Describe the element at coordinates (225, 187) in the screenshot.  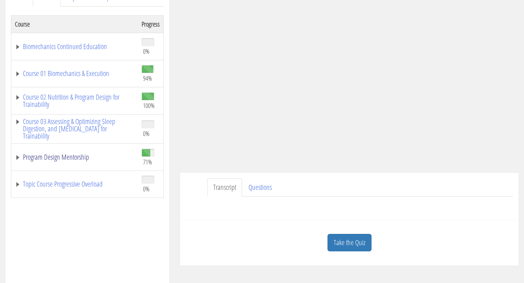
I see `a: Transcript` at that location.